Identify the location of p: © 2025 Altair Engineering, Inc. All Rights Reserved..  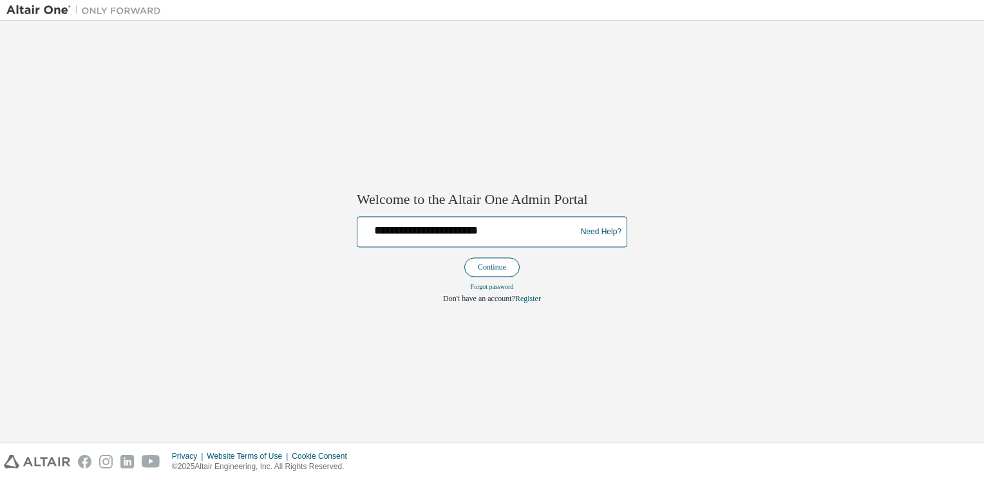
(263, 467).